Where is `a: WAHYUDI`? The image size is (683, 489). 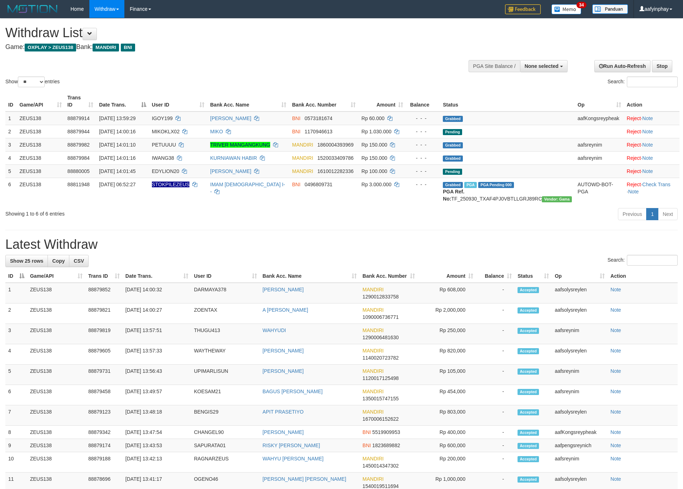 a: WAHYUDI is located at coordinates (275, 330).